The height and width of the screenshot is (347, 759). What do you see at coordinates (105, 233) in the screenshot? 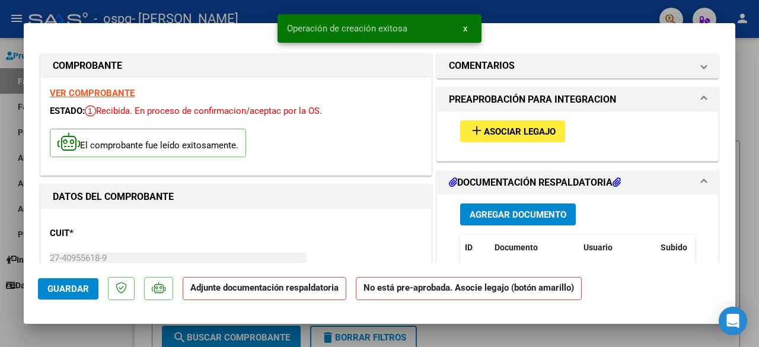
I see `p: CUIT` at bounding box center [105, 233].